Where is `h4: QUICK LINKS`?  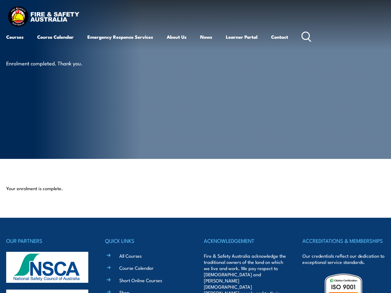 h4: QUICK LINKS is located at coordinates (146, 241).